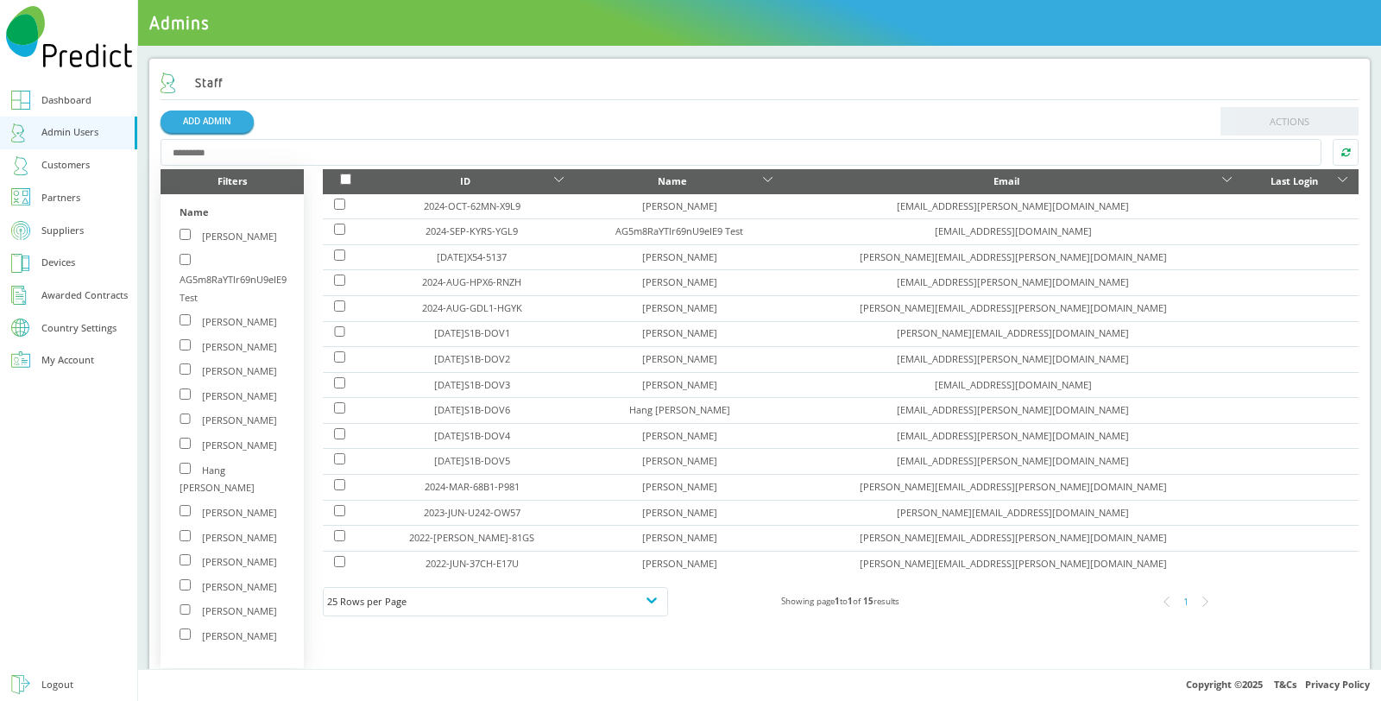  Describe the element at coordinates (57, 684) in the screenshot. I see `div: Logout` at that location.